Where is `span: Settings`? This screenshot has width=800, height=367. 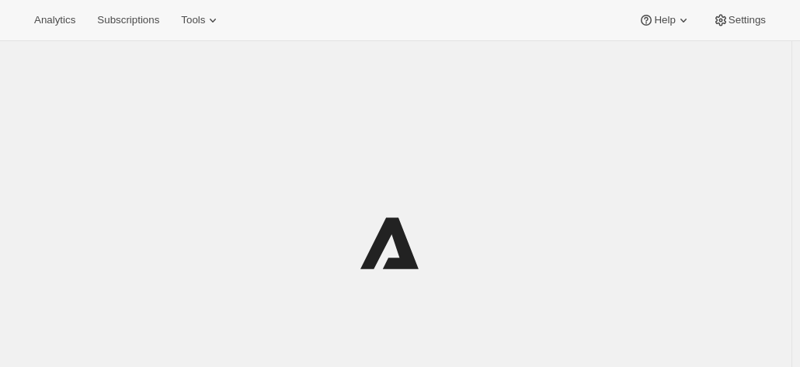 span: Settings is located at coordinates (747, 20).